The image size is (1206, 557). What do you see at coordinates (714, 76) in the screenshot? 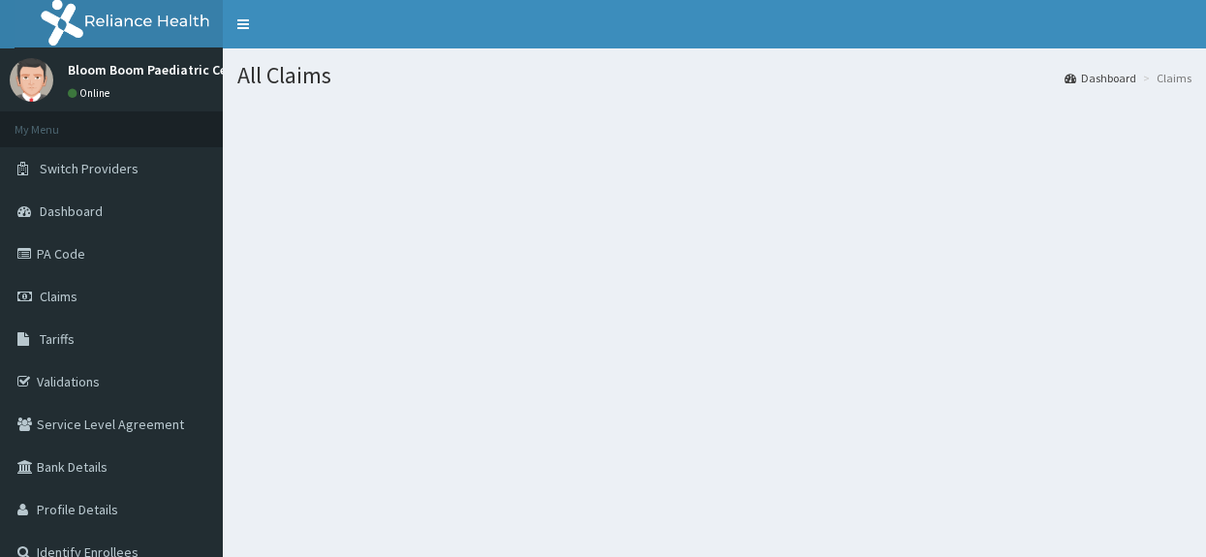
I see `h1: All Claims` at bounding box center [714, 76].